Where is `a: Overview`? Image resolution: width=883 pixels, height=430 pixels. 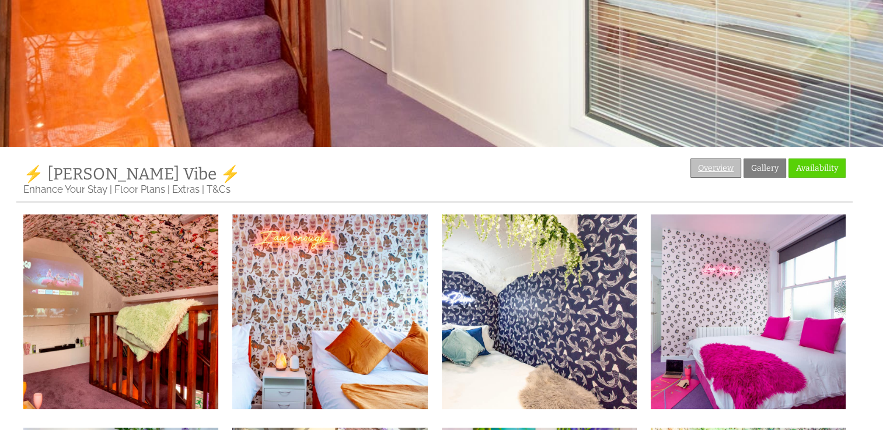
a: Overview is located at coordinates (715, 168).